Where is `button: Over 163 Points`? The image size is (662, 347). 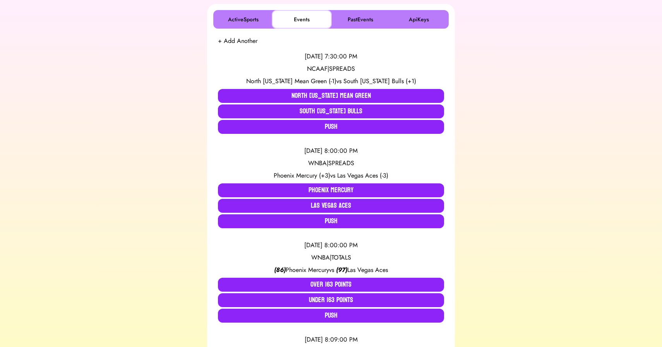 button: Over 163 Points is located at coordinates (331, 285).